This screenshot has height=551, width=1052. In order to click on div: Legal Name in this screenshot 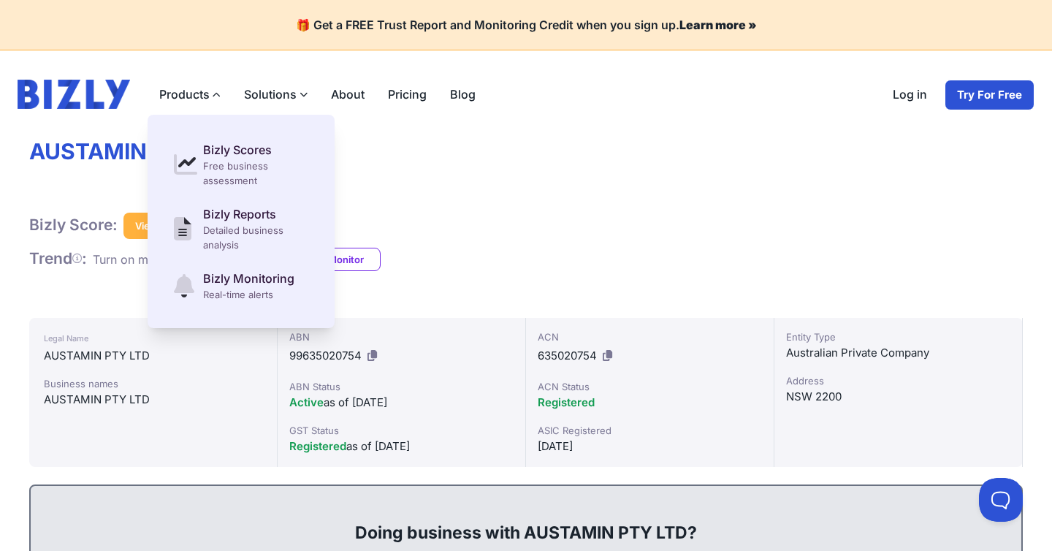, I will do `click(153, 338)`.